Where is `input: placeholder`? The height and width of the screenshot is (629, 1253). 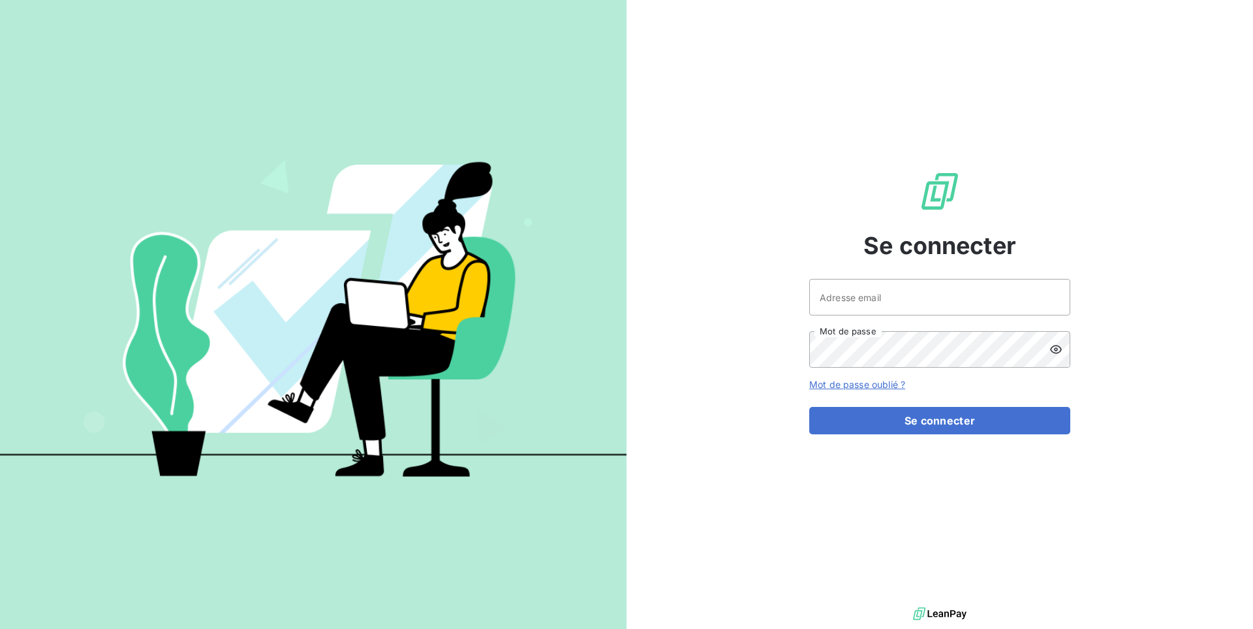
input: placeholder is located at coordinates (940, 297).